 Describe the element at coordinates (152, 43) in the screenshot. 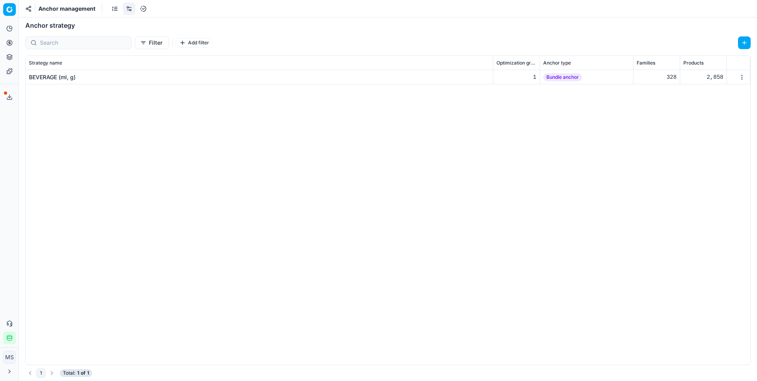

I see `button: Filter` at that location.